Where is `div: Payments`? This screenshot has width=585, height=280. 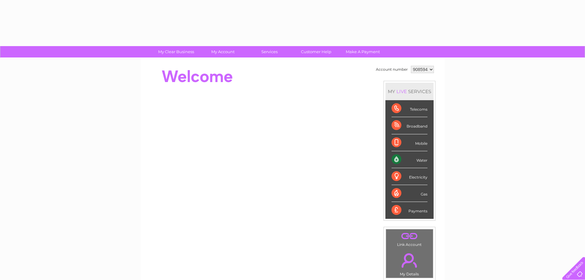 div: Payments is located at coordinates (409, 210).